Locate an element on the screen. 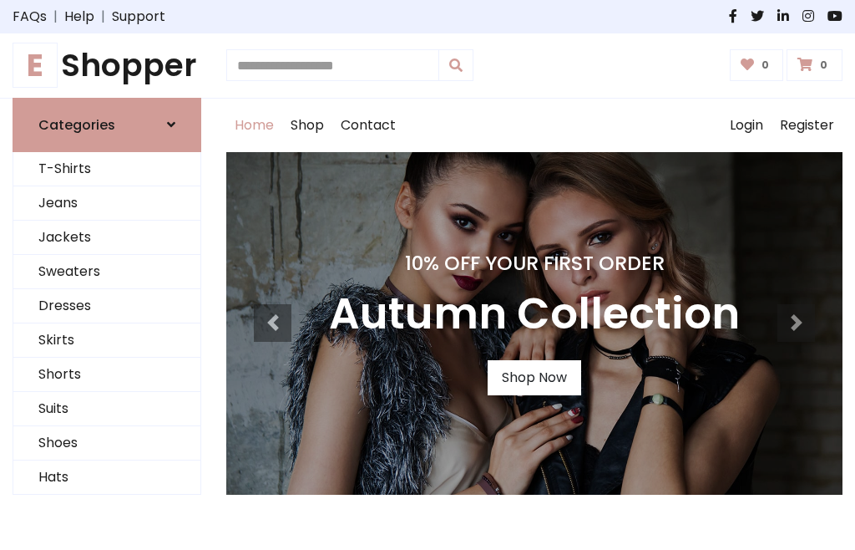  a: Skirts is located at coordinates (107, 340).